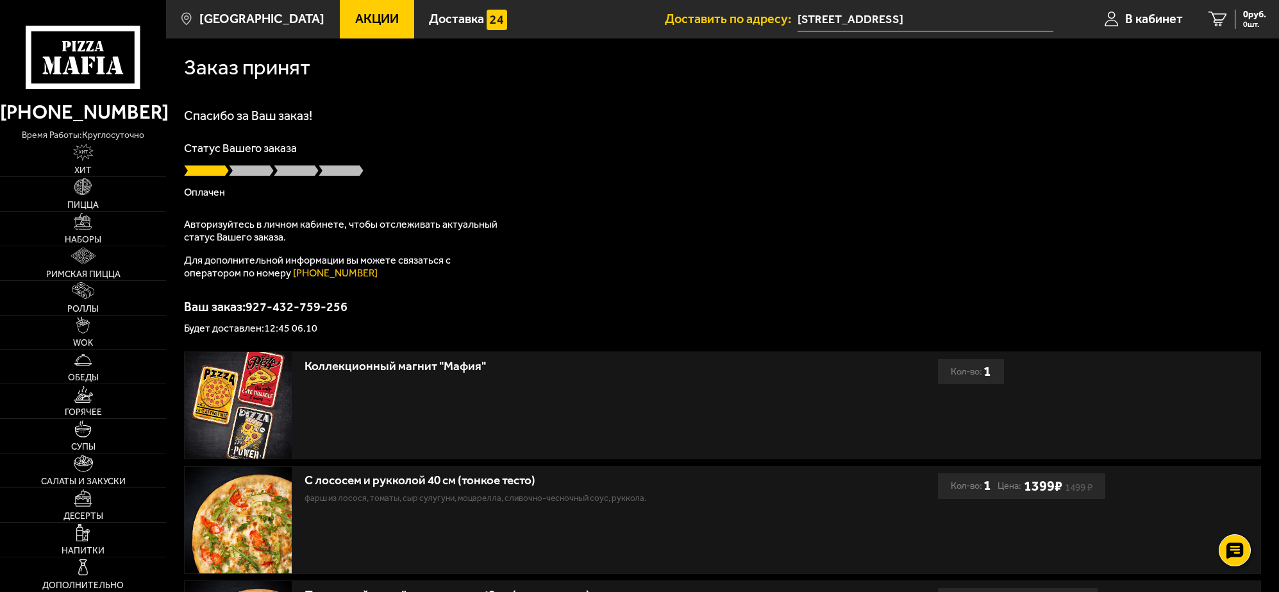  I want to click on img: 15daf4d41897b9f0e9f617042186c801.svg, so click(496, 19).